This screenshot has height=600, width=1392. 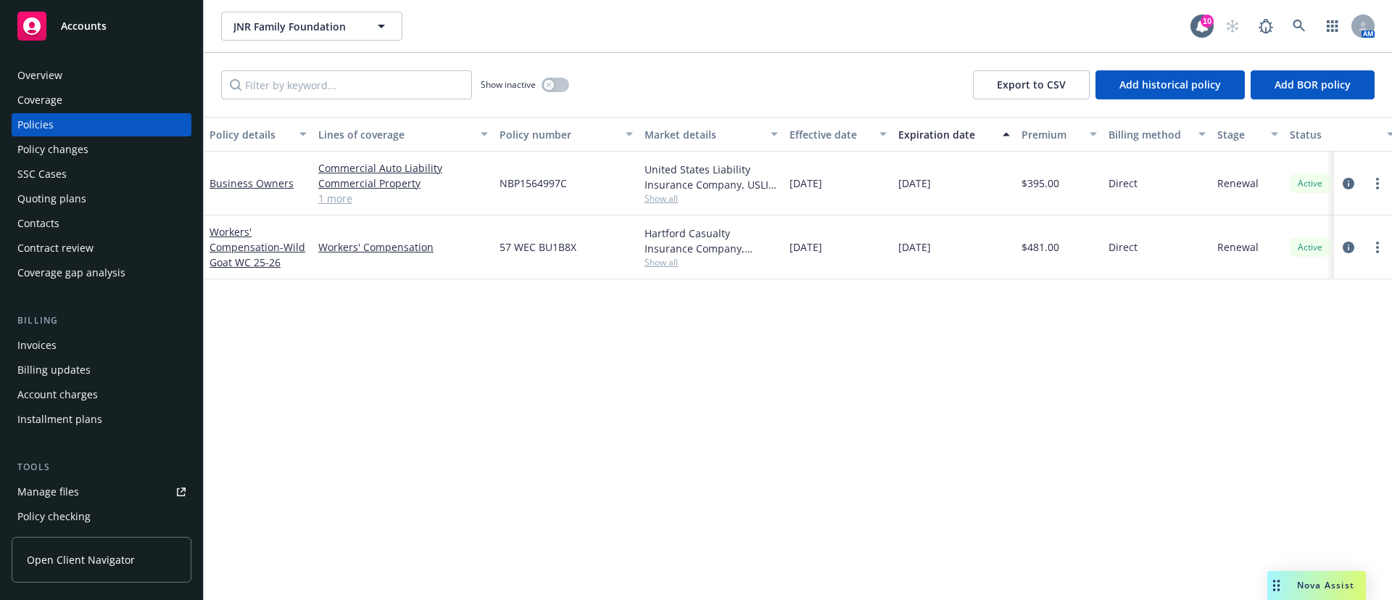 What do you see at coordinates (403, 198) in the screenshot?
I see `a: 1 more` at bounding box center [403, 198].